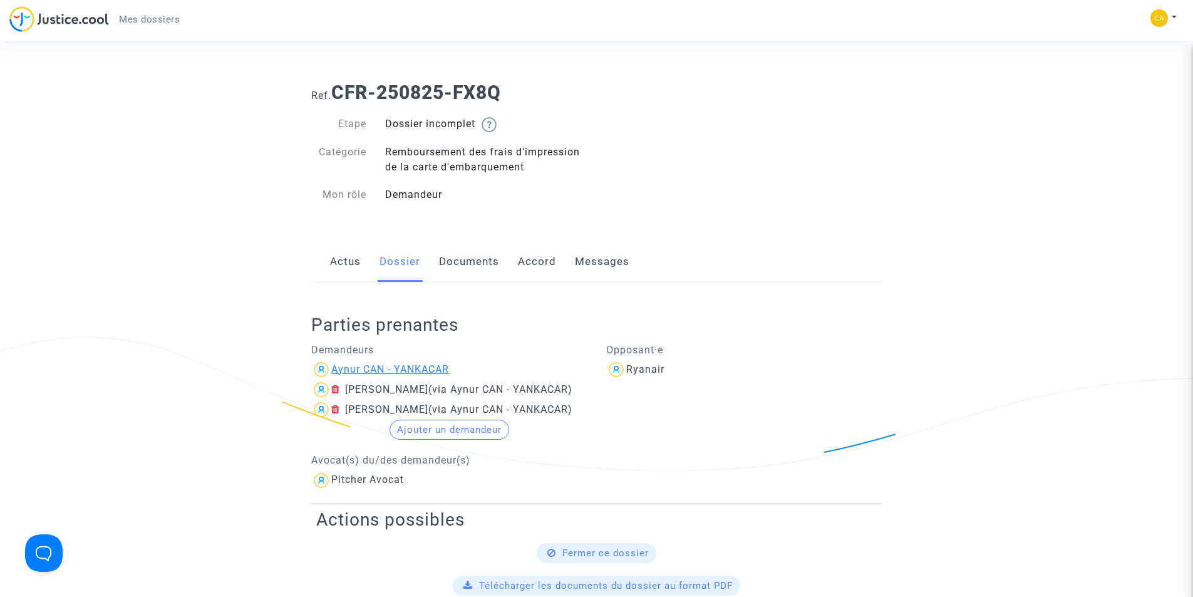 The image size is (1193, 597). Describe the element at coordinates (486, 124) in the screenshot. I see `div: Dossier incomplet` at that location.